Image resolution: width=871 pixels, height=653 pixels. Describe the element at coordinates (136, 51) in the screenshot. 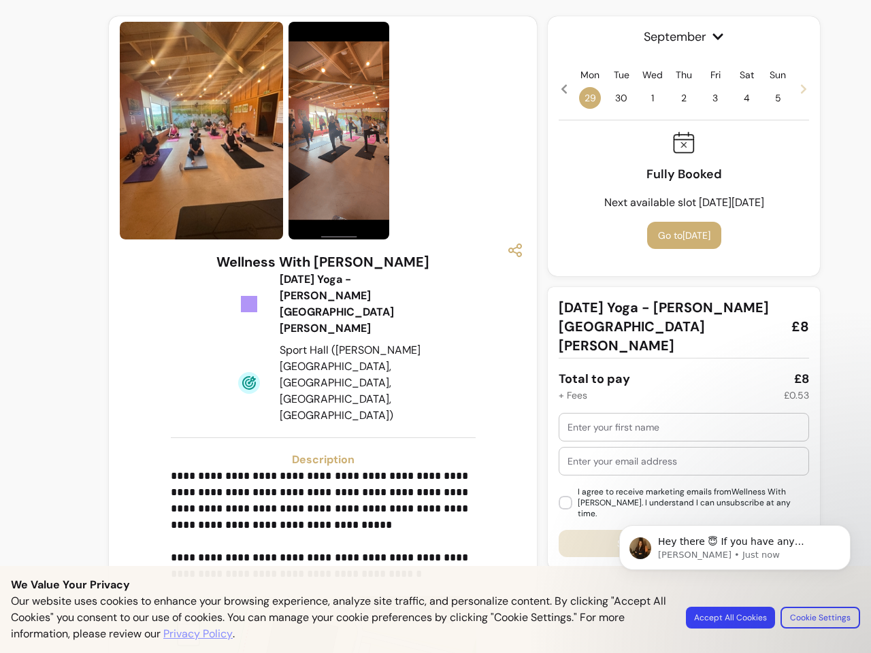

I see `div: message notification from Roberta, Just now. Hey there 😇 If you have any question about what you ...` at that location.